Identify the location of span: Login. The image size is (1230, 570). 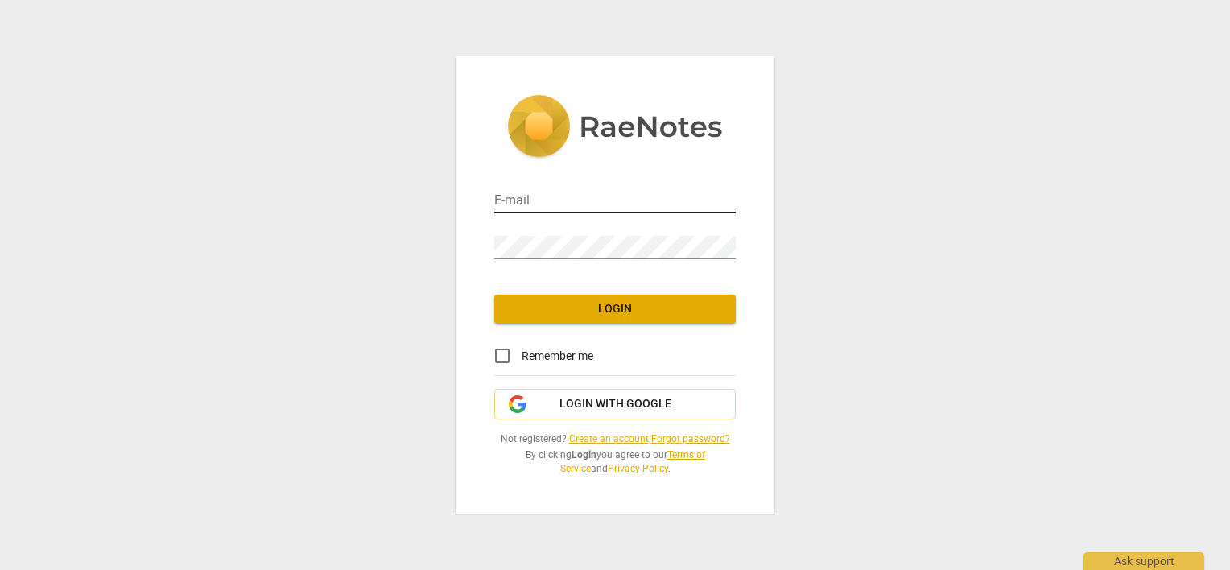
(615, 309).